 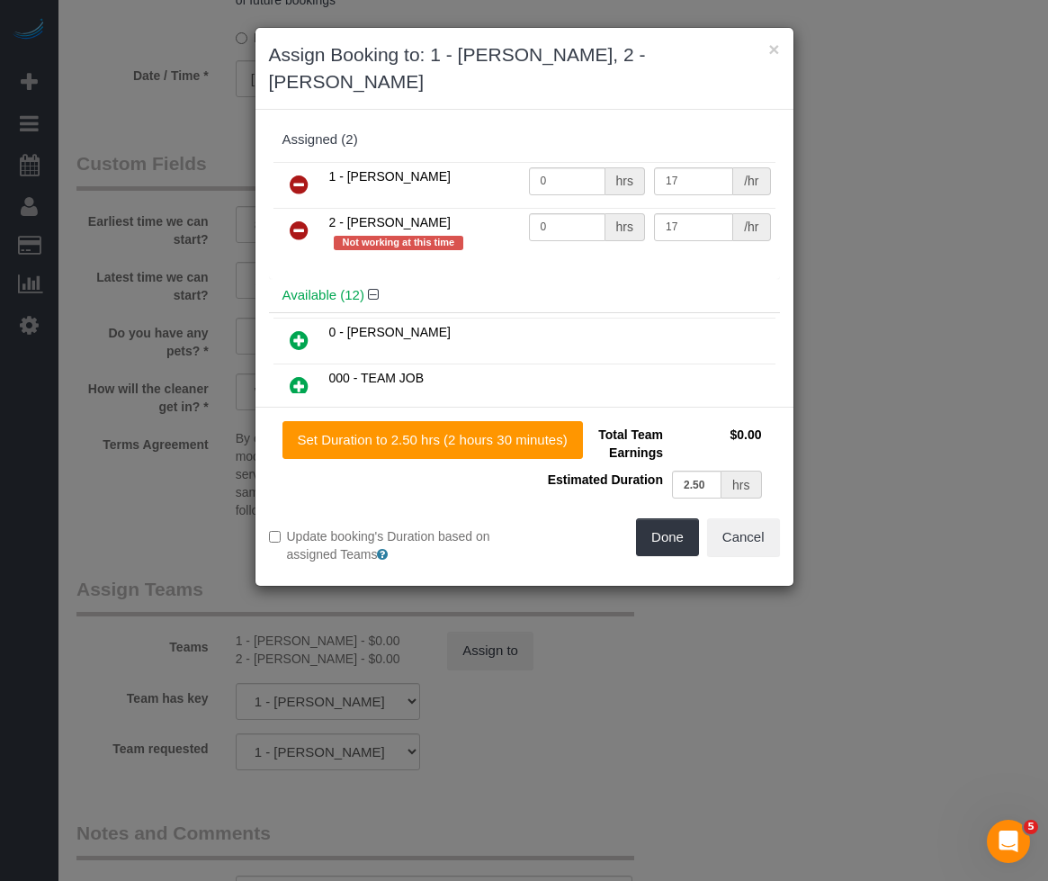 I want to click on input: Update booking's Duration based on assigned Teams, so click(x=274, y=536).